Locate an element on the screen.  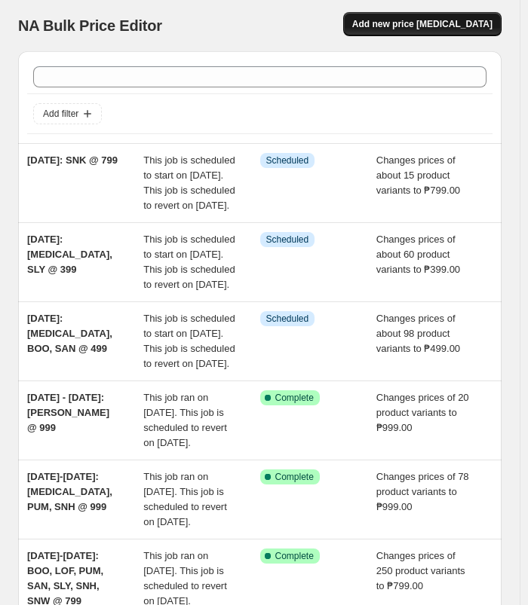
span: Changes prices of 78 product variants to ₱999.00 is located at coordinates (422, 491).